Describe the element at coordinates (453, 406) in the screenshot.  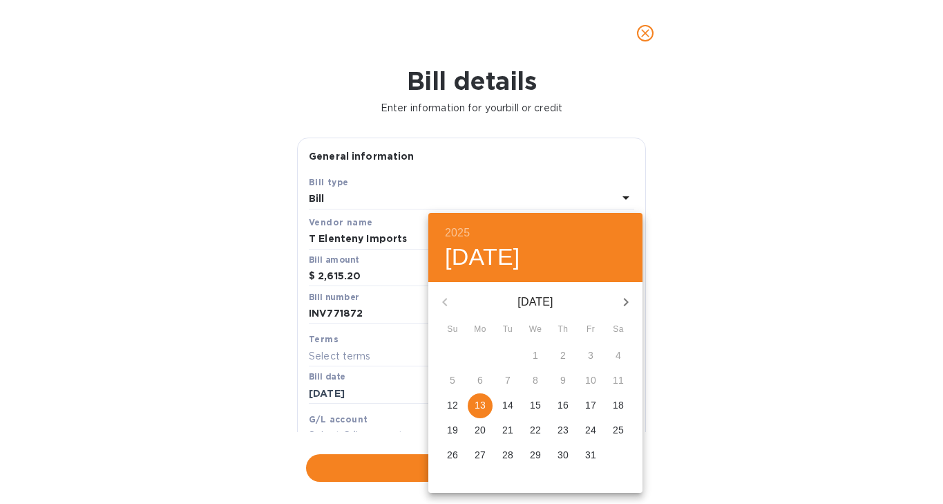
I see `button: 12` at that location.